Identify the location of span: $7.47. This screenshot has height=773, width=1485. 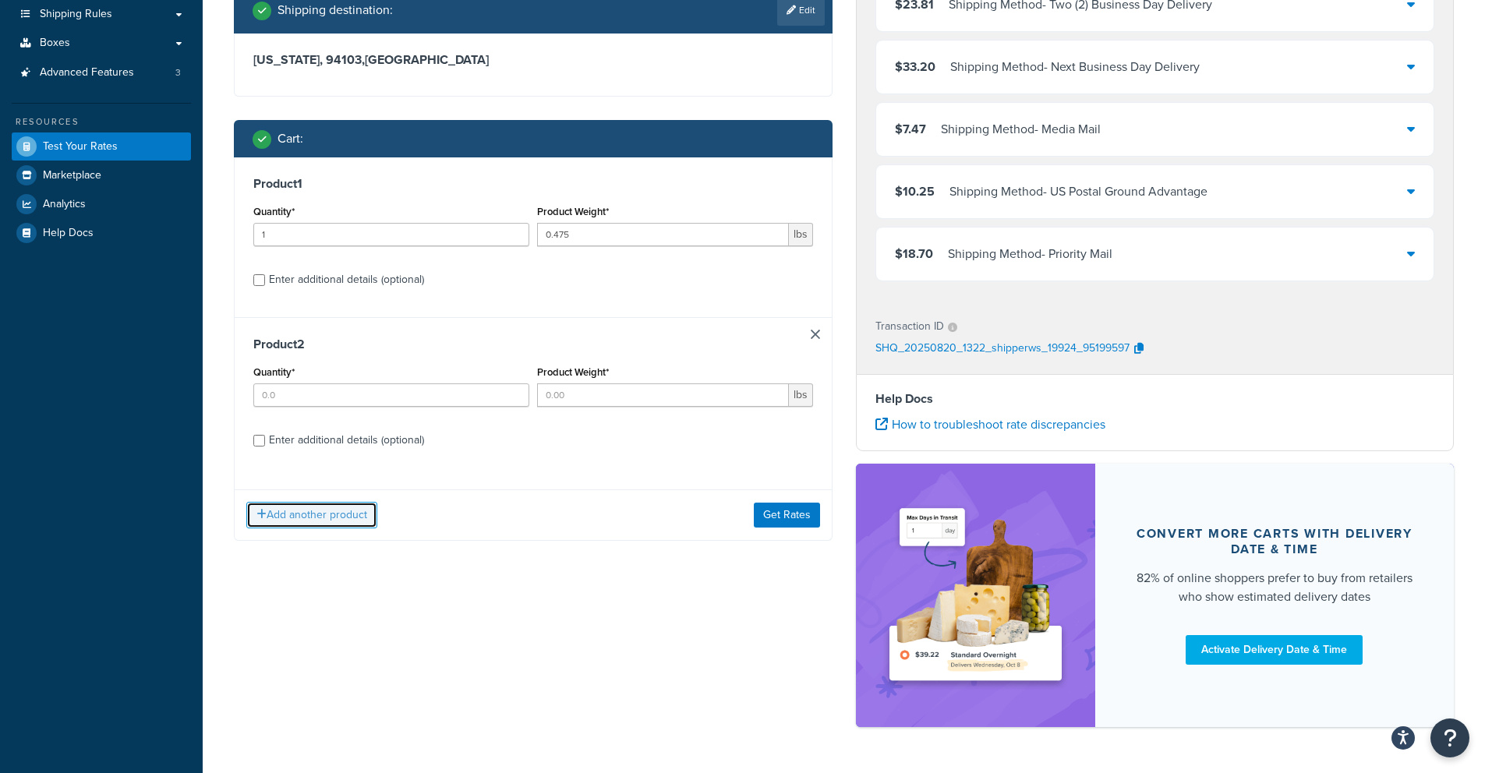
(910, 129).